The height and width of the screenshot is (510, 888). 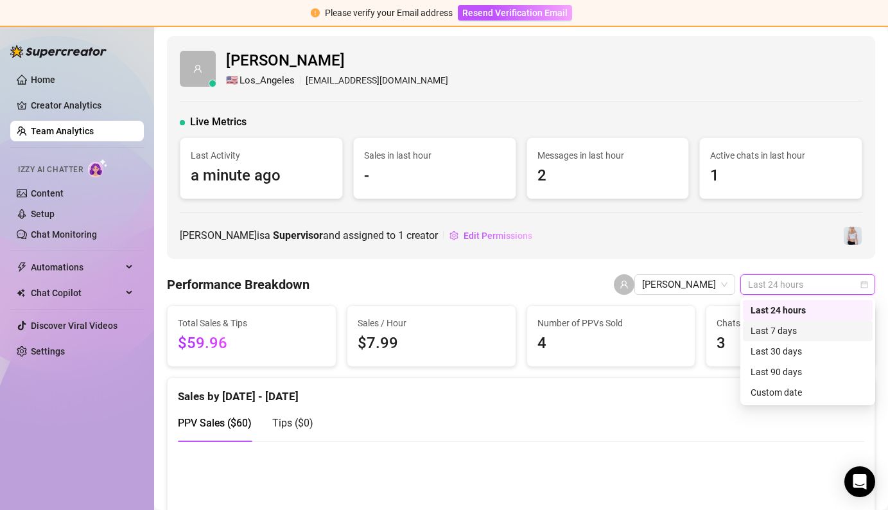 I want to click on img: Chanel, so click(x=852, y=236).